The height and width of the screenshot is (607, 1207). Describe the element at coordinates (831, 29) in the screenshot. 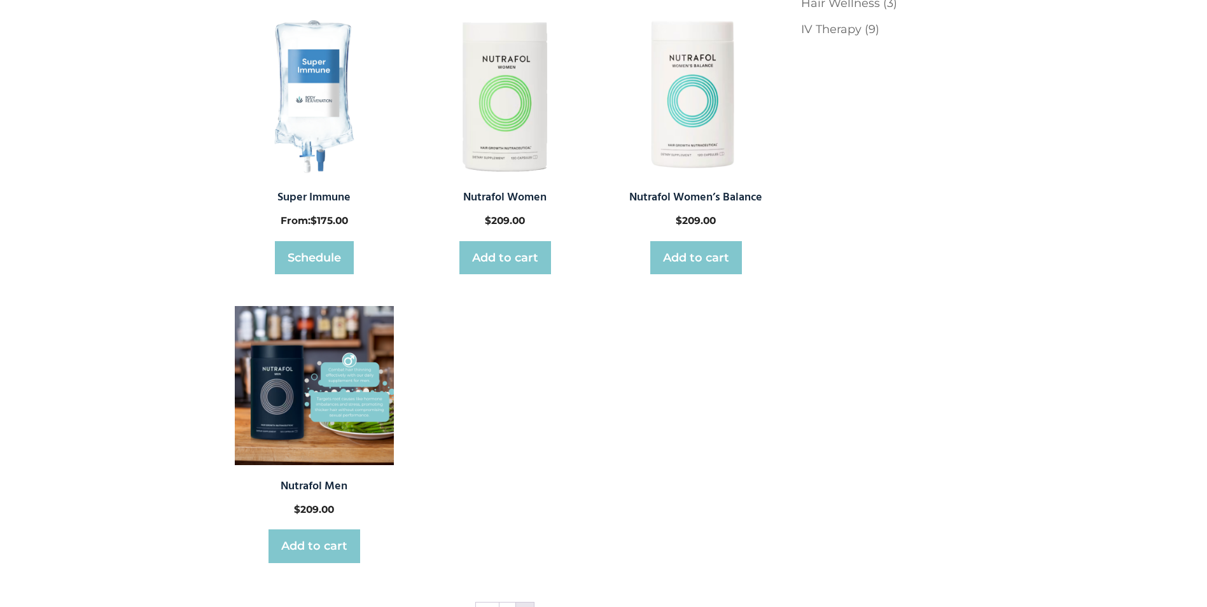

I see `a: IV Therapy` at that location.